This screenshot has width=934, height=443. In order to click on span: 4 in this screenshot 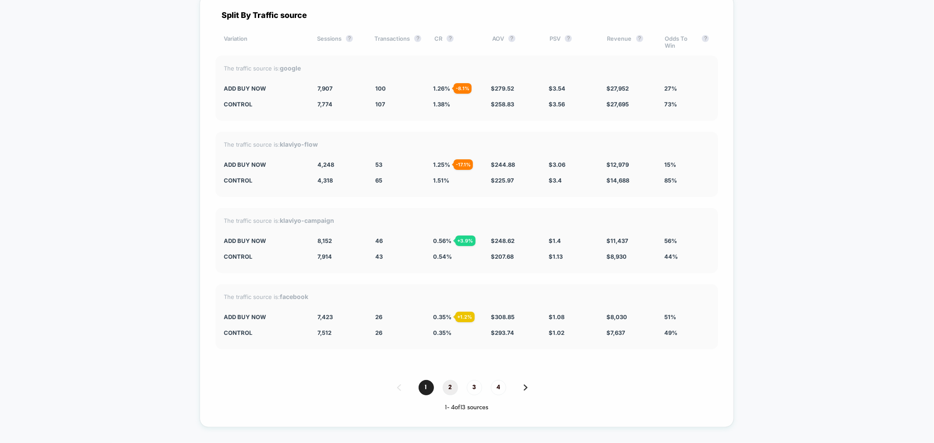, I will do `click(498, 387)`.